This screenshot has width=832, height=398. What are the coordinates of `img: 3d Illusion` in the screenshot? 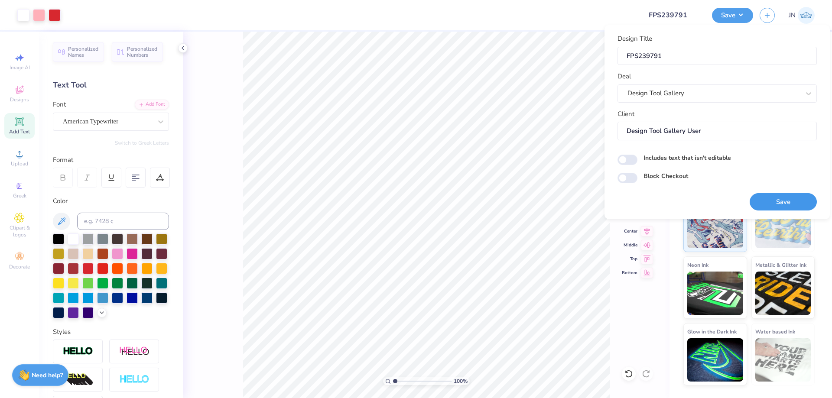 It's located at (78, 380).